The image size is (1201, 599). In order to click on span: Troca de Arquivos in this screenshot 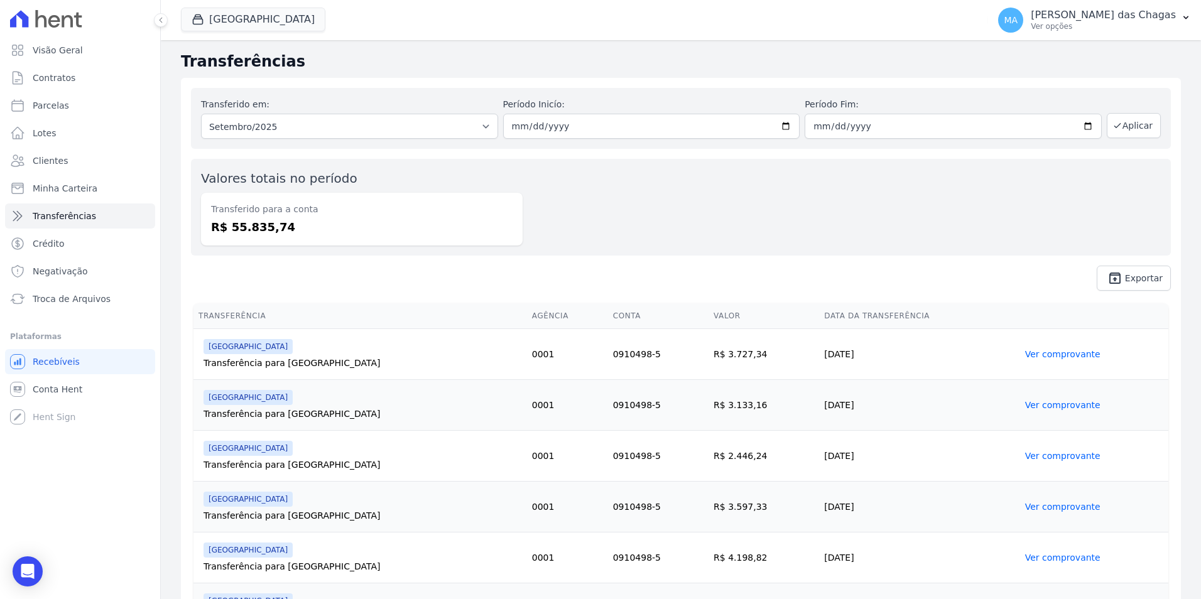, I will do `click(72, 299)`.